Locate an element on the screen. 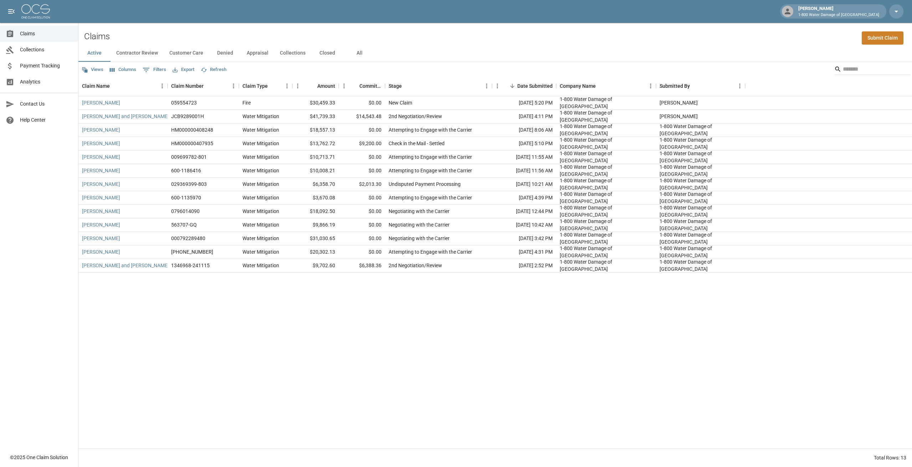 The height and width of the screenshot is (467, 912). span: Analytics is located at coordinates (46, 82).